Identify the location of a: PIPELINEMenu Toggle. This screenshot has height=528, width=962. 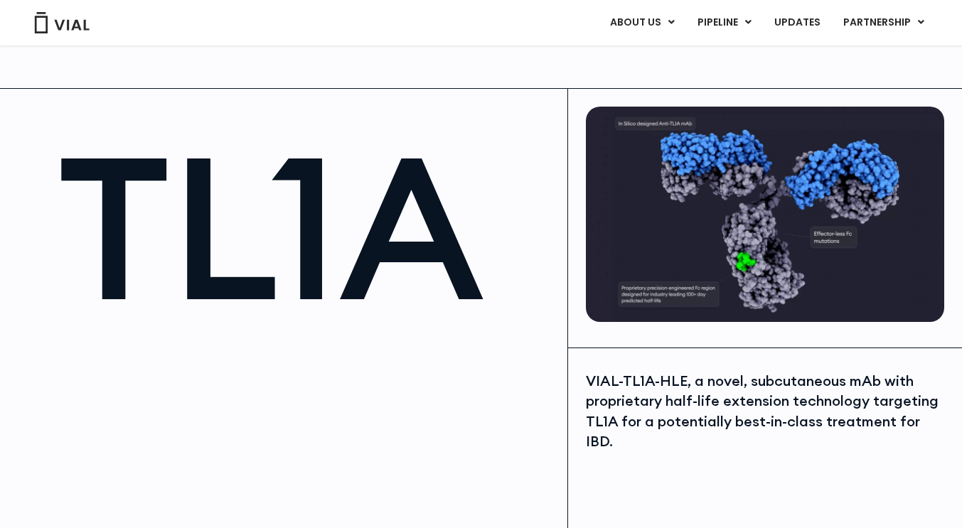
(723, 23).